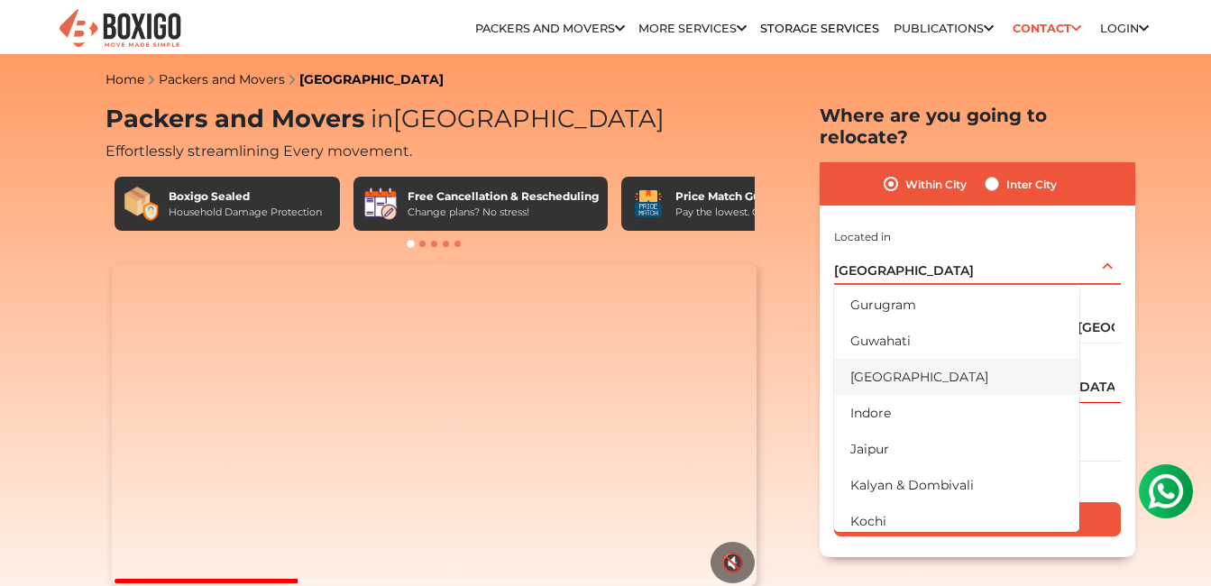 This screenshot has width=1211, height=586. I want to click on label: Within City, so click(936, 184).